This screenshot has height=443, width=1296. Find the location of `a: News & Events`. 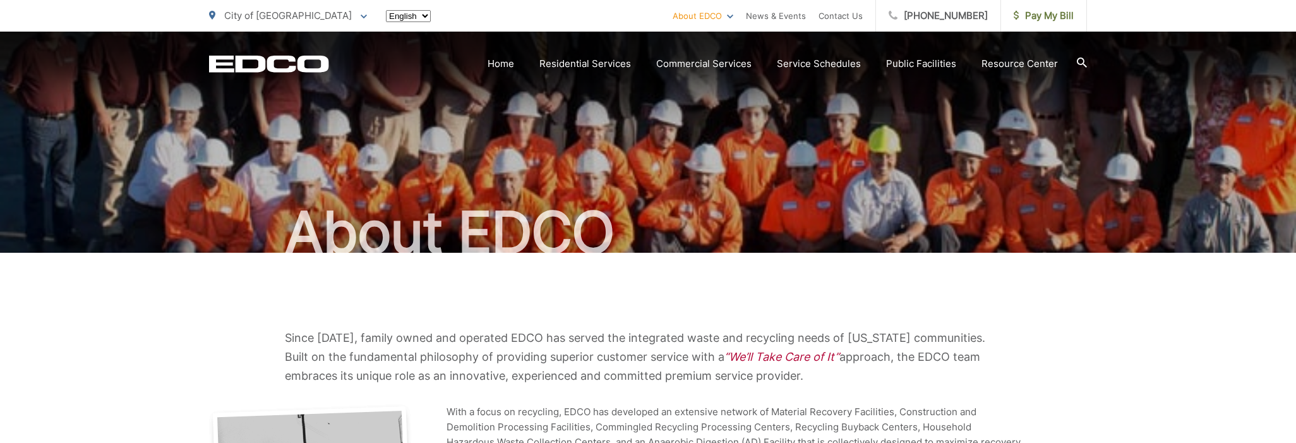

a: News & Events is located at coordinates (776, 16).